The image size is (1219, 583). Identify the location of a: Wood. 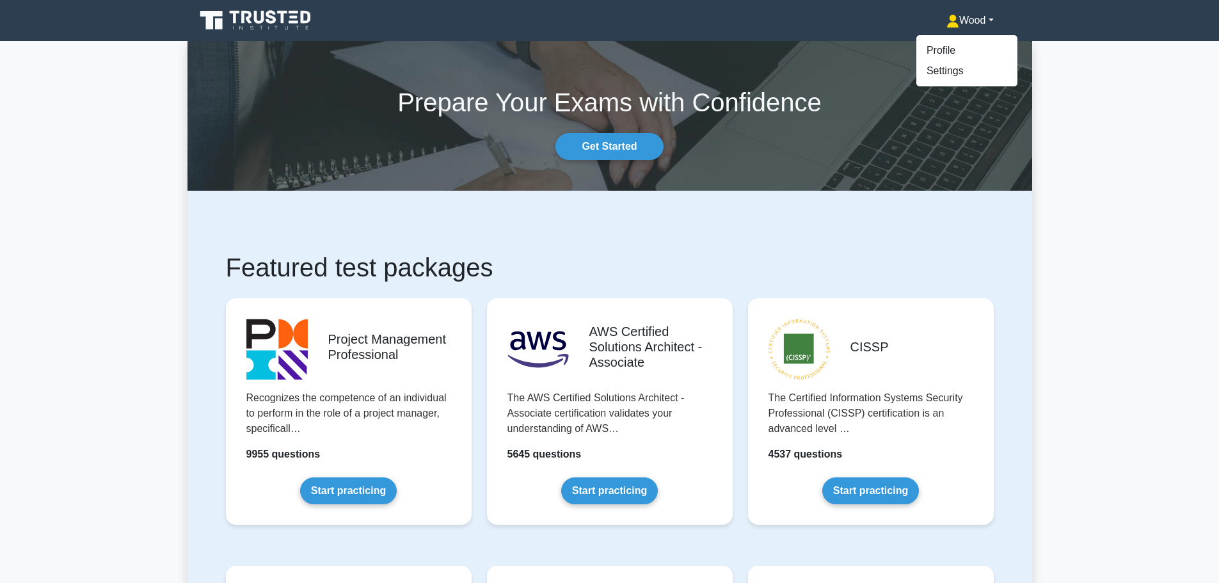
(970, 20).